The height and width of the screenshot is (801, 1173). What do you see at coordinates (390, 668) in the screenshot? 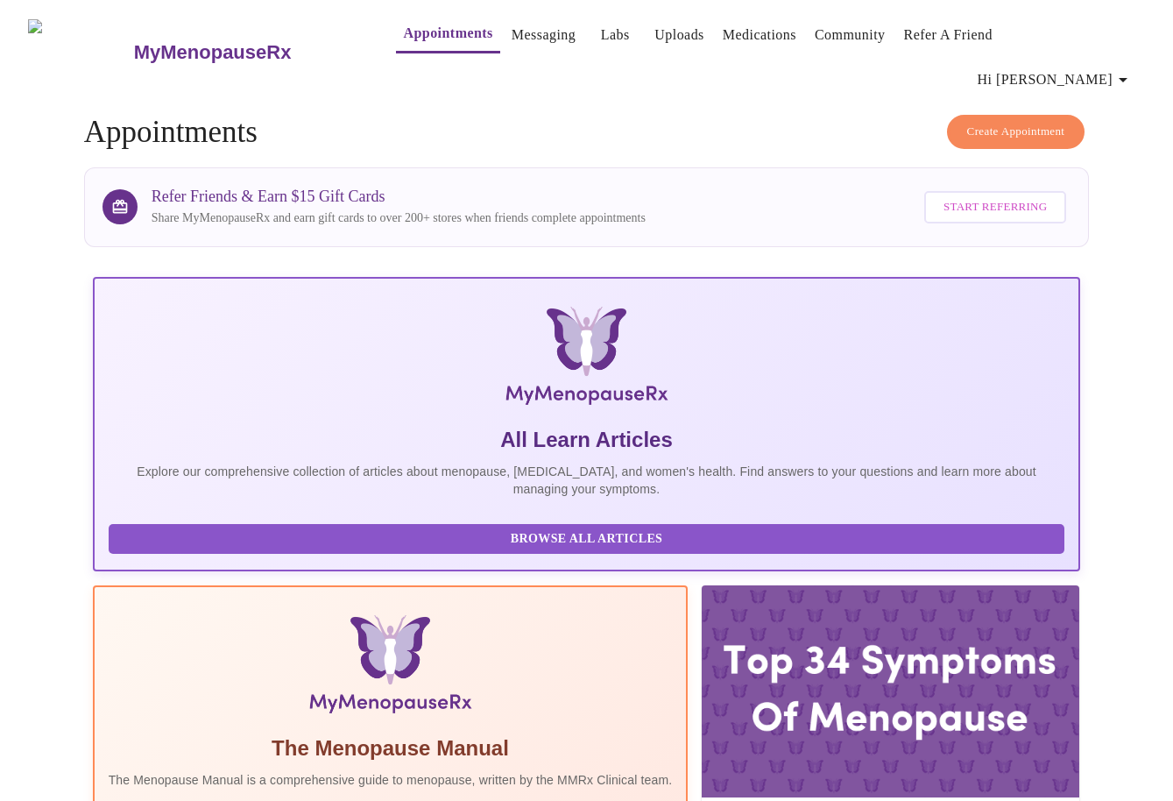
I see `img: Menopause Manual` at bounding box center [390, 668].